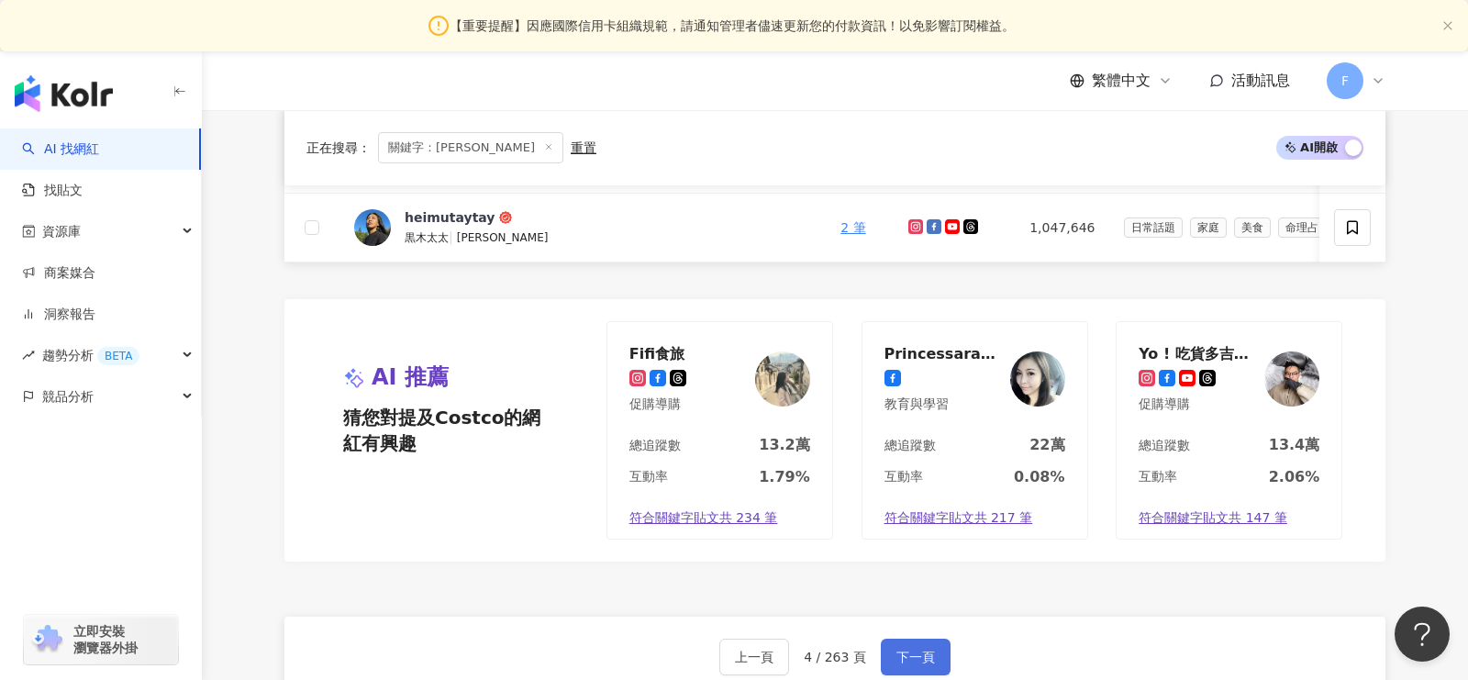 The height and width of the screenshot is (680, 1468). I want to click on img: chrome extension, so click(47, 639).